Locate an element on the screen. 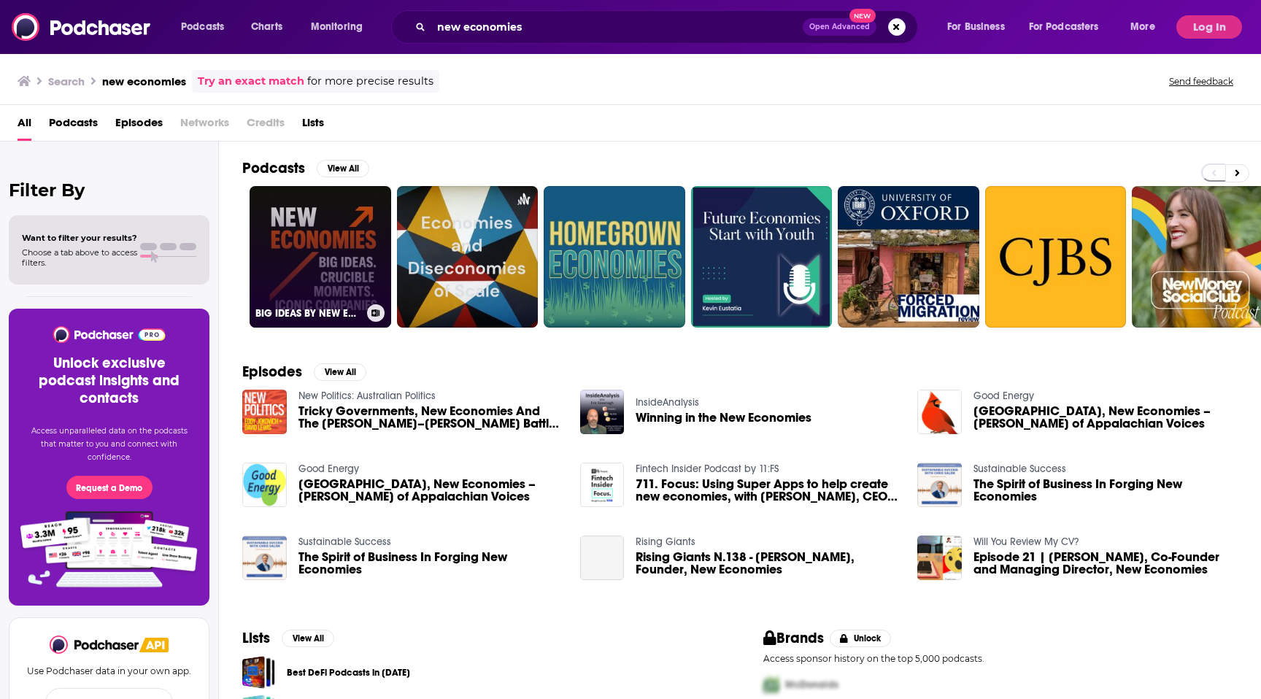 The height and width of the screenshot is (699, 1261). span: Winning in the New Economies is located at coordinates (723, 417).